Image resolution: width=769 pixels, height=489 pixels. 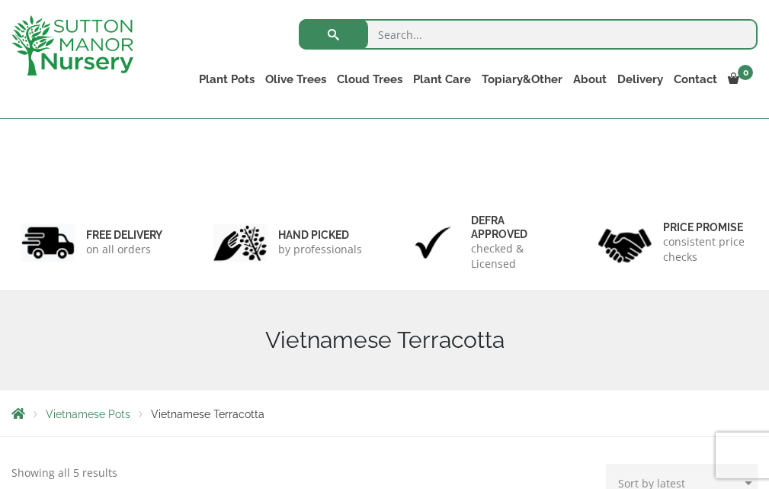 What do you see at coordinates (64, 473) in the screenshot?
I see `p: Showing all 5 results` at bounding box center [64, 473].